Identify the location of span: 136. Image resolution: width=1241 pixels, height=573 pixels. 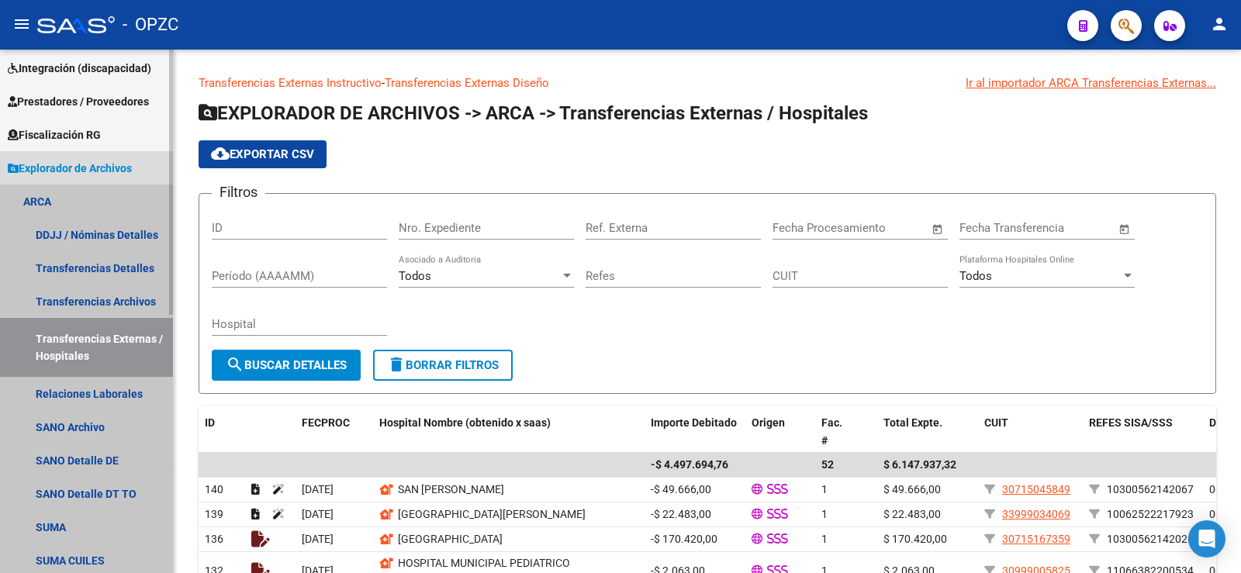
(214, 539).